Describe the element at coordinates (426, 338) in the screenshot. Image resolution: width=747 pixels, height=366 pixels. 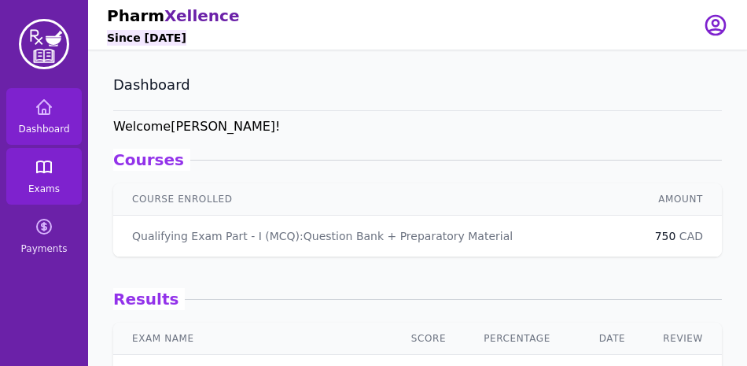
I see `th: Score` at that location.